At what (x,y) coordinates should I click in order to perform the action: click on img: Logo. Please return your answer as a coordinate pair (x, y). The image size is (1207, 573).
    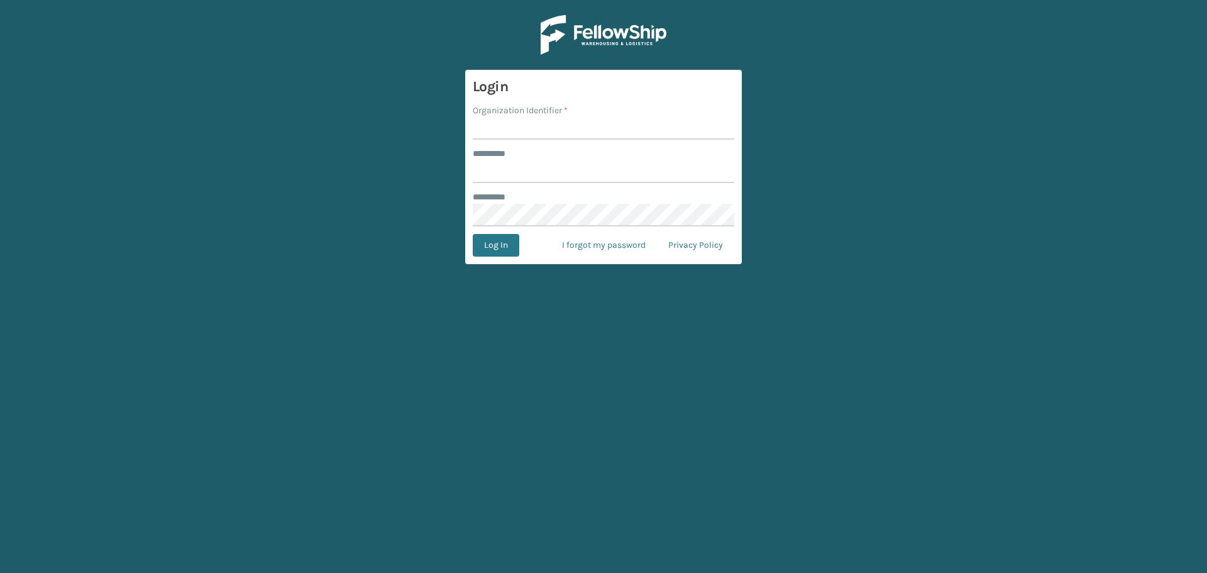
    Looking at the image, I should click on (603, 35).